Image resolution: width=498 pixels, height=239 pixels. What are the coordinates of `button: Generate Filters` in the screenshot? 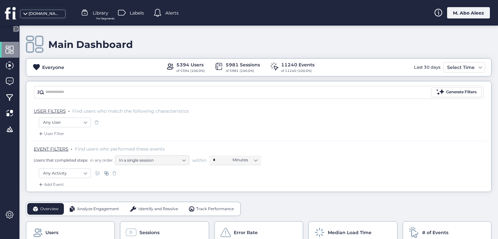 It's located at (457, 92).